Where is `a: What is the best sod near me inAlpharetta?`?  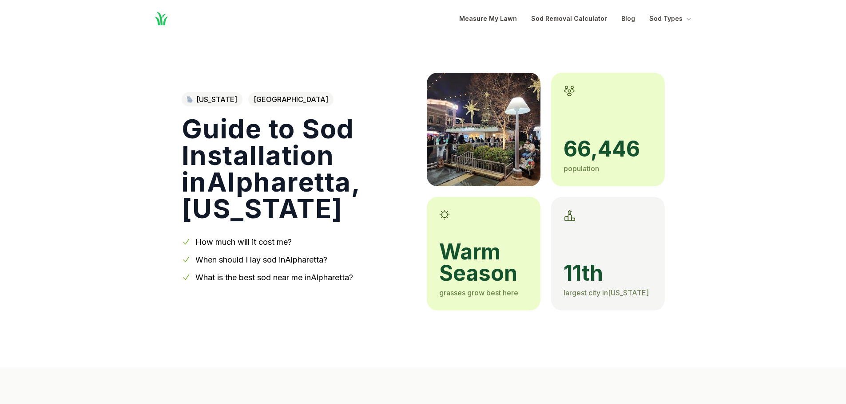
a: What is the best sod near me inAlpharetta? is located at coordinates (274, 277).